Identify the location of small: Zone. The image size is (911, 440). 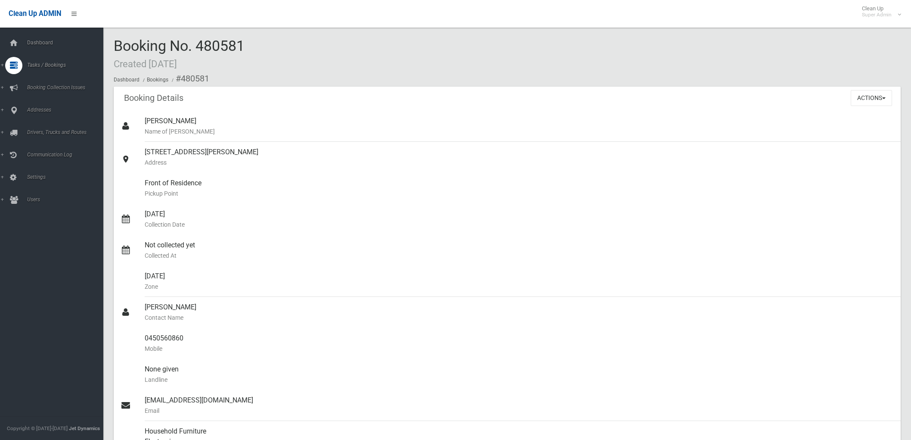
(519, 286).